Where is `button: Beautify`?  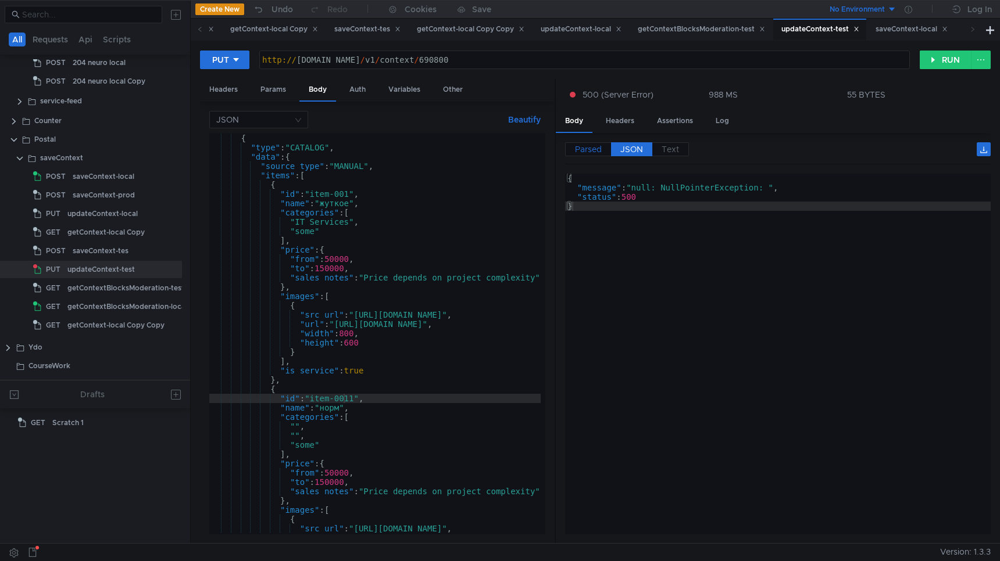 button: Beautify is located at coordinates (524, 120).